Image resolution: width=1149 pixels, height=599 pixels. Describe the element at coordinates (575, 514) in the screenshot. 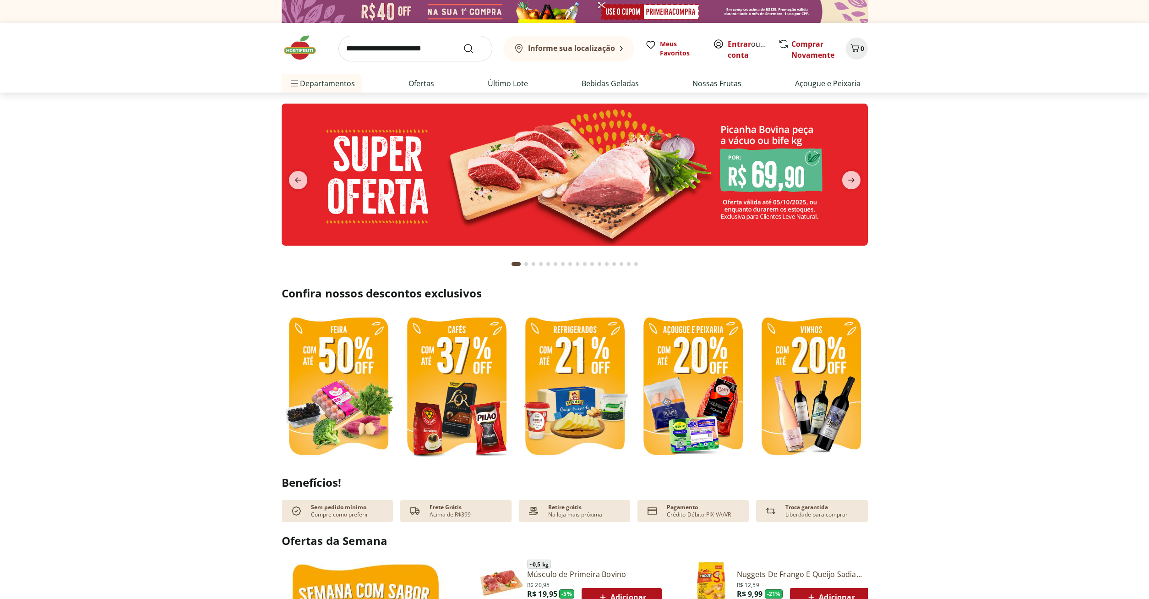

I see `p: Na loja mais próxima` at that location.